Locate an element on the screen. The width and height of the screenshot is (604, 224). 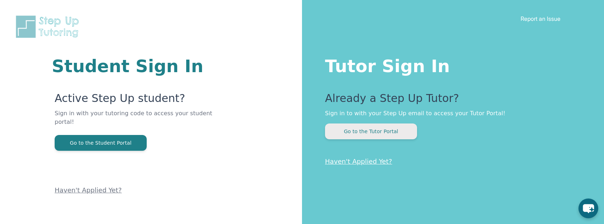
p: Sign in to with your Step Up email to access your Tutor Portal! is located at coordinates (450, 114).